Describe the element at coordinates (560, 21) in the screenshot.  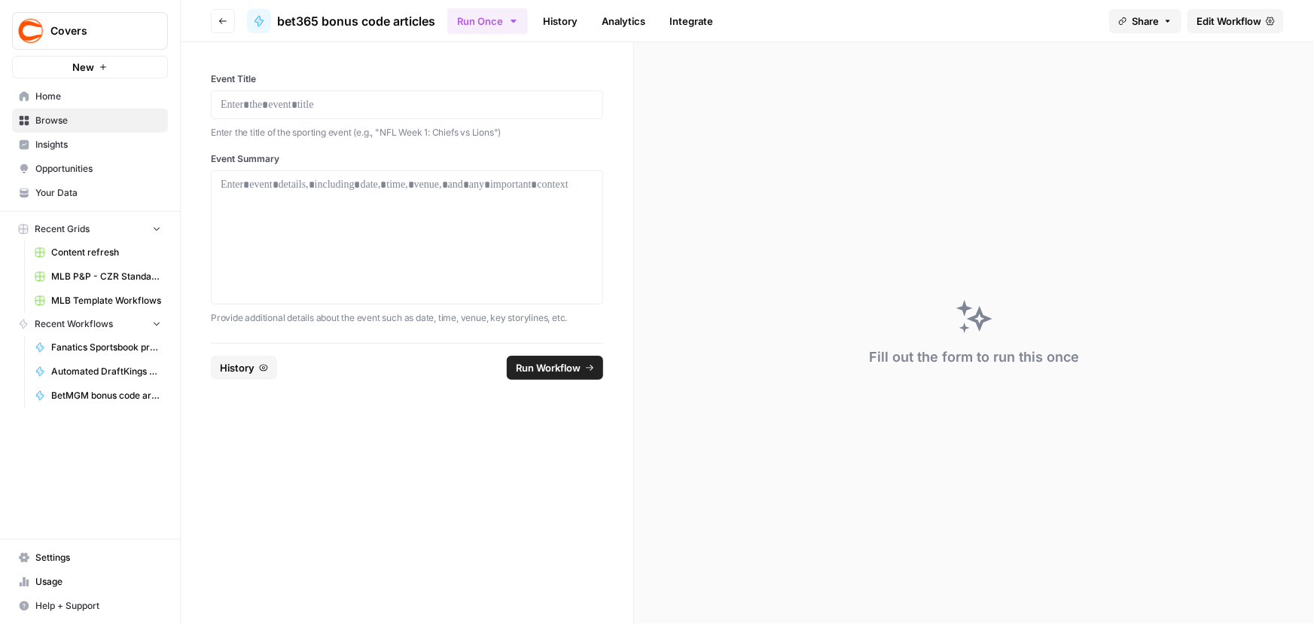
I see `a: History` at that location.